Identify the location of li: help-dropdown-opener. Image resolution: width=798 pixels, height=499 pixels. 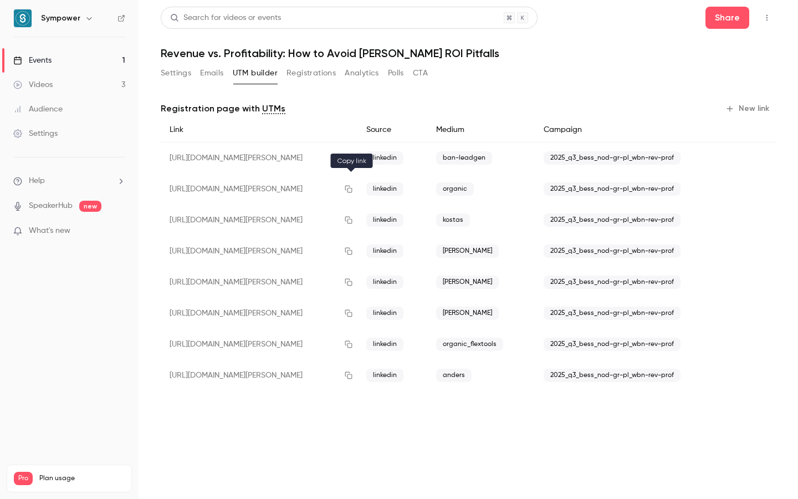
(69, 181).